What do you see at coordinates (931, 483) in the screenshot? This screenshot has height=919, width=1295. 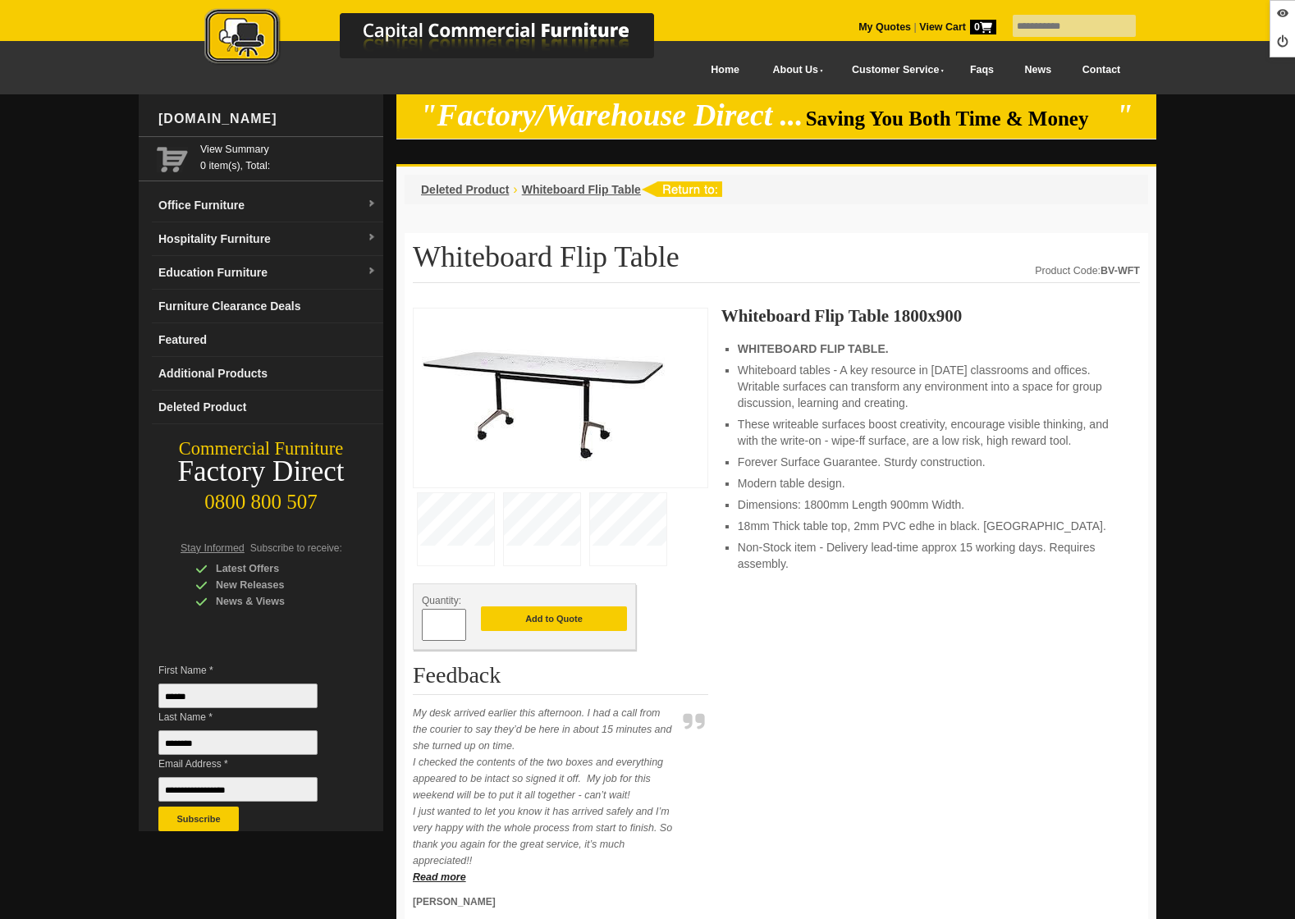 I see `li: Modern table design.` at bounding box center [931, 483].